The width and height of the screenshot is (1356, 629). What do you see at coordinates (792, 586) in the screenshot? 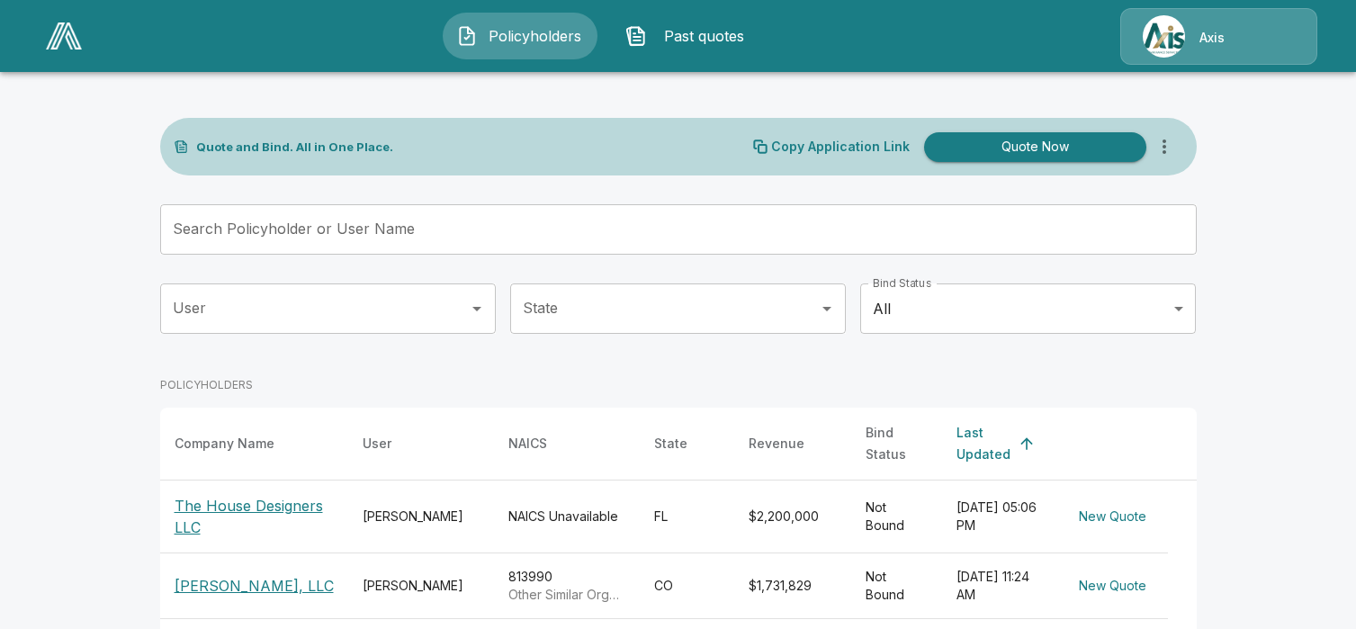
I see `td: $1,731,829` at bounding box center [792, 586].